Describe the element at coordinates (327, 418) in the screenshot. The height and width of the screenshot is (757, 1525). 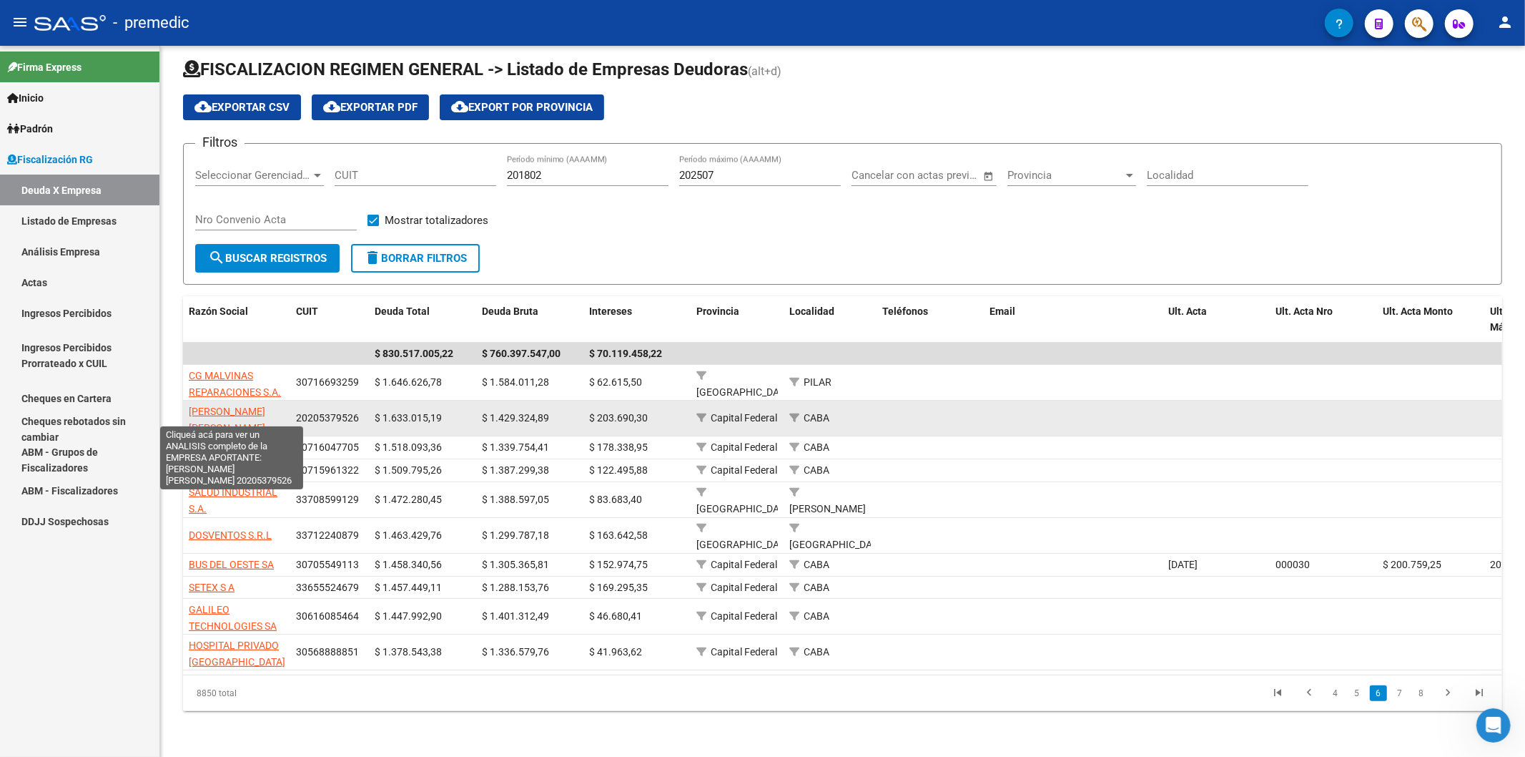
I see `span: 20205379526` at that location.